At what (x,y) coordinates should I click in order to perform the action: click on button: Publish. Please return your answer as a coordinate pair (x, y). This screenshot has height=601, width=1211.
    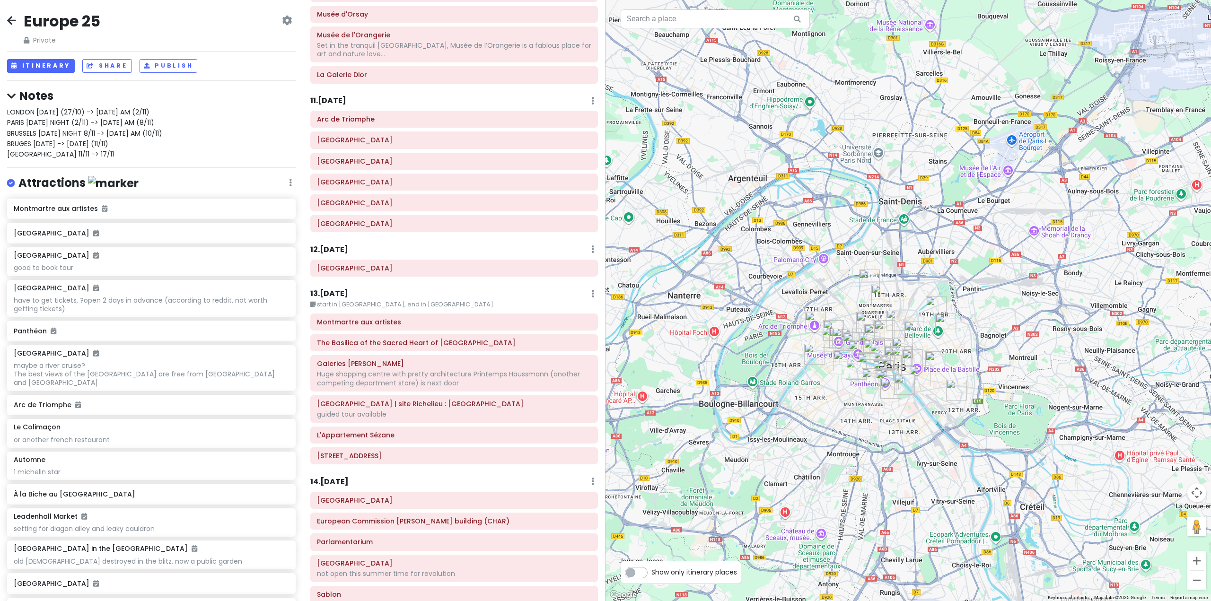
    Looking at the image, I should click on (168, 66).